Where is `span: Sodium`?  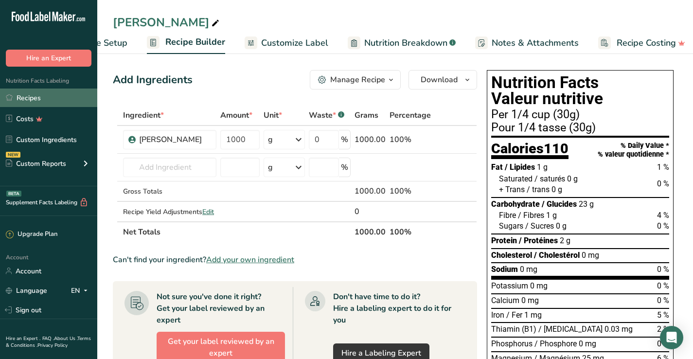 span: Sodium is located at coordinates (504, 269).